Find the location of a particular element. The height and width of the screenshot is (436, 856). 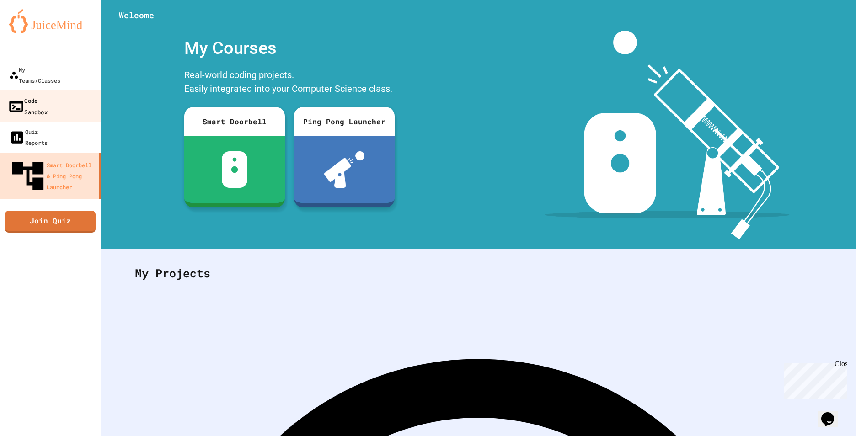

div: Smart Doorbell is located at coordinates (235, 122).